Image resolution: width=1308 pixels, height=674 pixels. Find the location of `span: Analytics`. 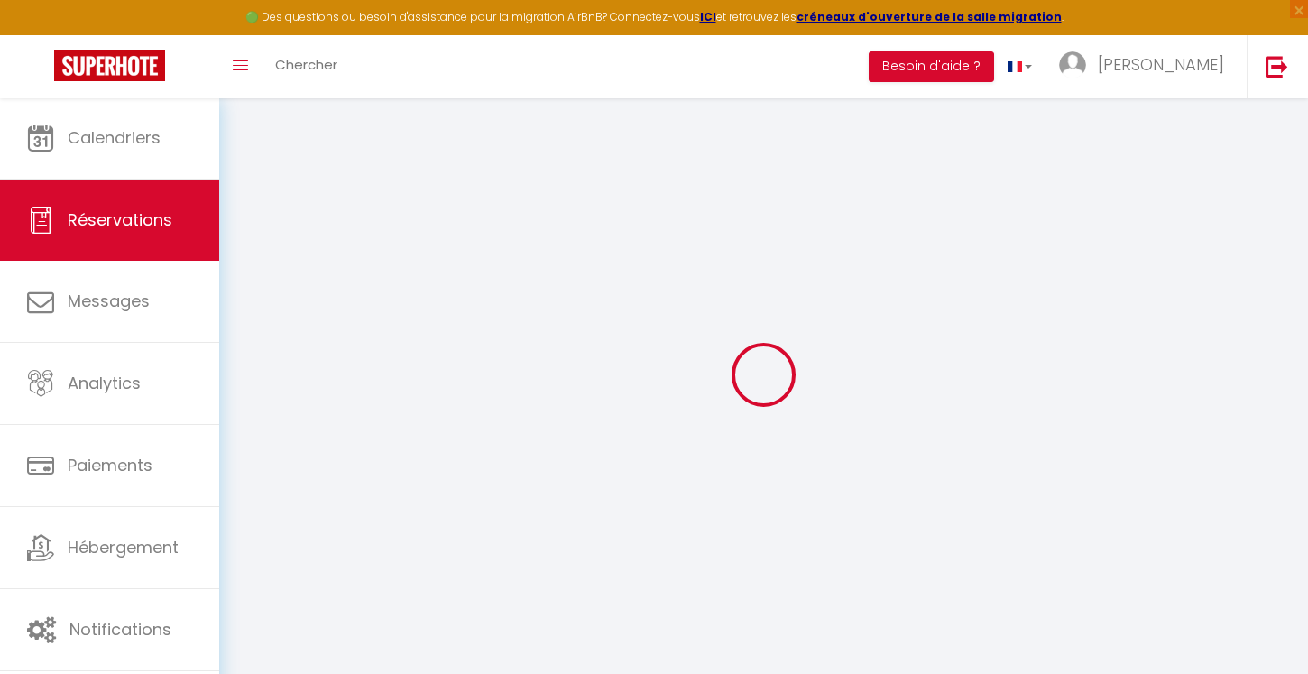

span: Analytics is located at coordinates (104, 383).